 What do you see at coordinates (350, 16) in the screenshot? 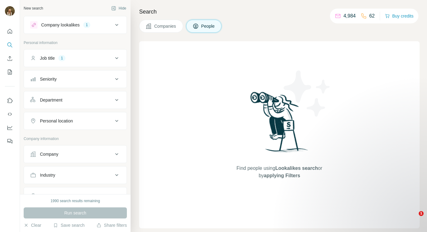
I see `p: 4,984` at bounding box center [350, 16].